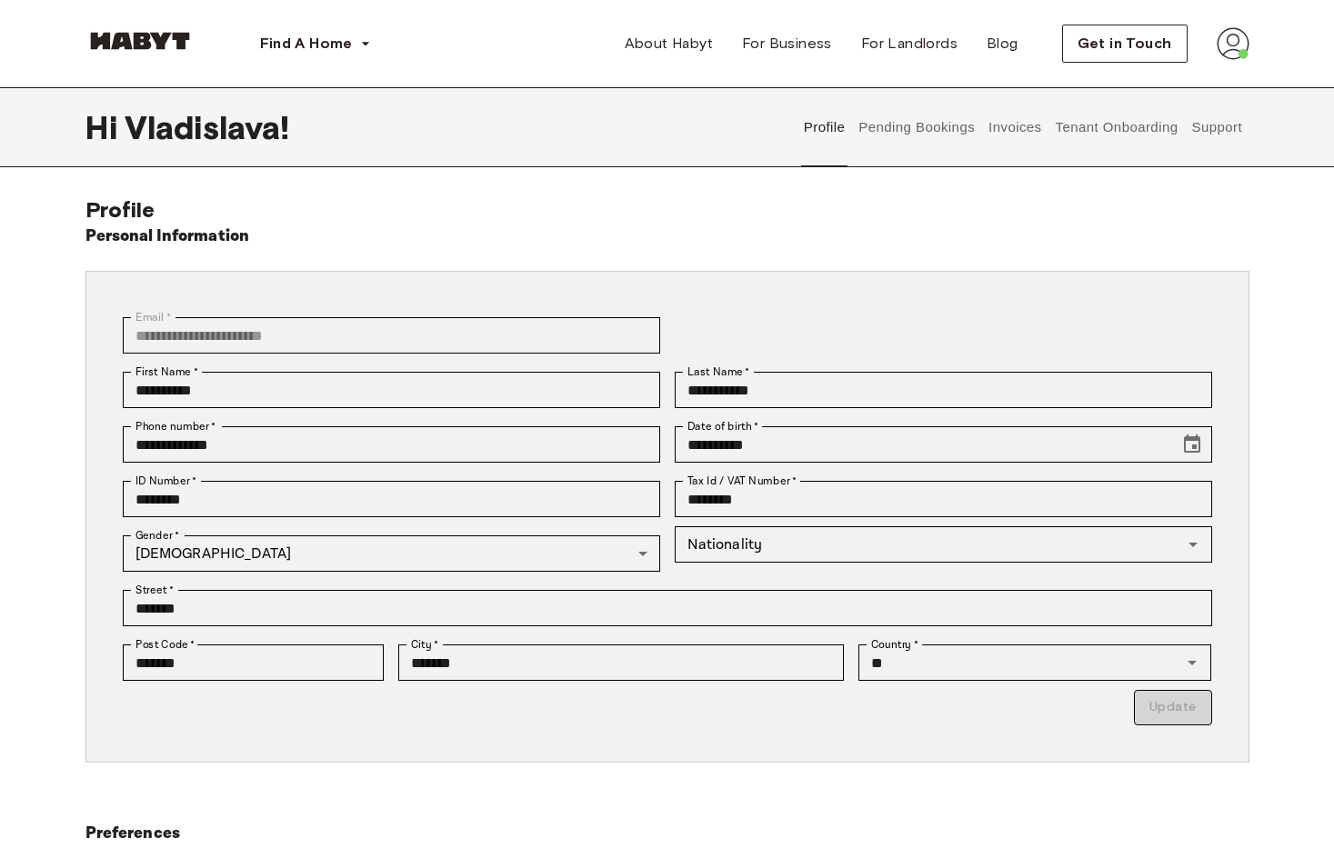 Image resolution: width=1334 pixels, height=858 pixels. What do you see at coordinates (1192, 445) in the screenshot?
I see `button: Choose date, selected date is Mar 24, 2000` at bounding box center [1192, 445].